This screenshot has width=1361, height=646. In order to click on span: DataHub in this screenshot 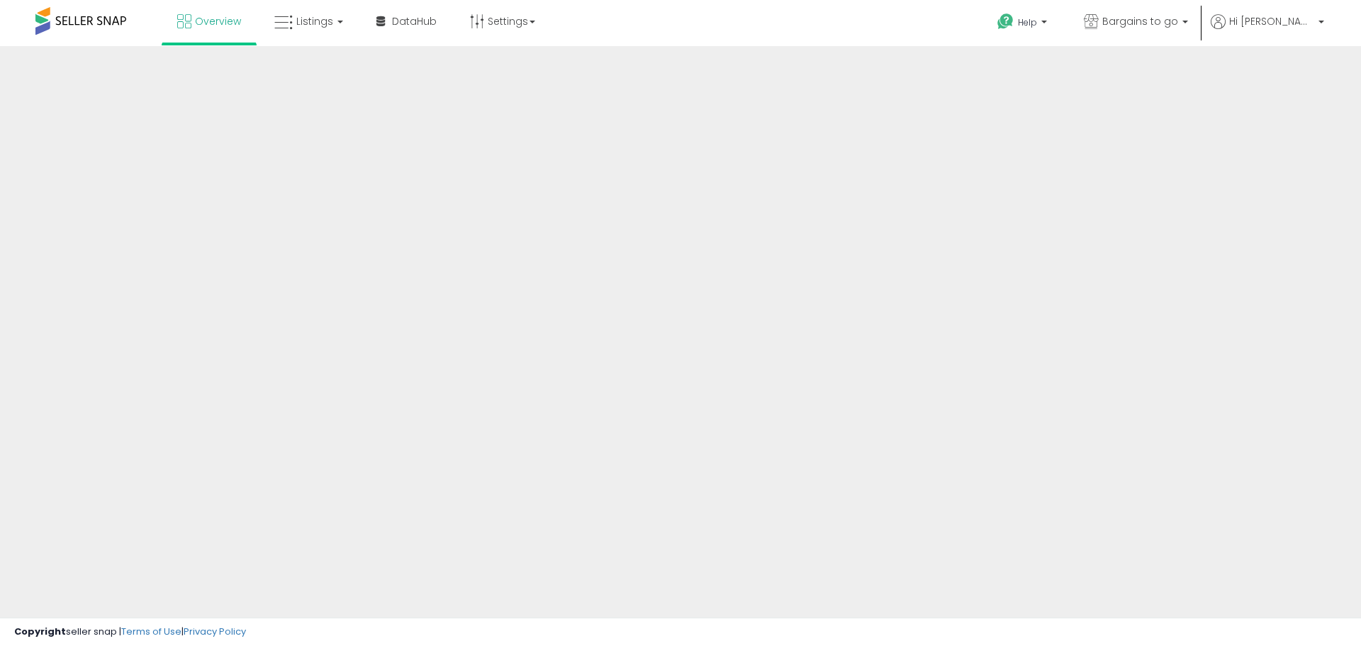, I will do `click(414, 21)`.